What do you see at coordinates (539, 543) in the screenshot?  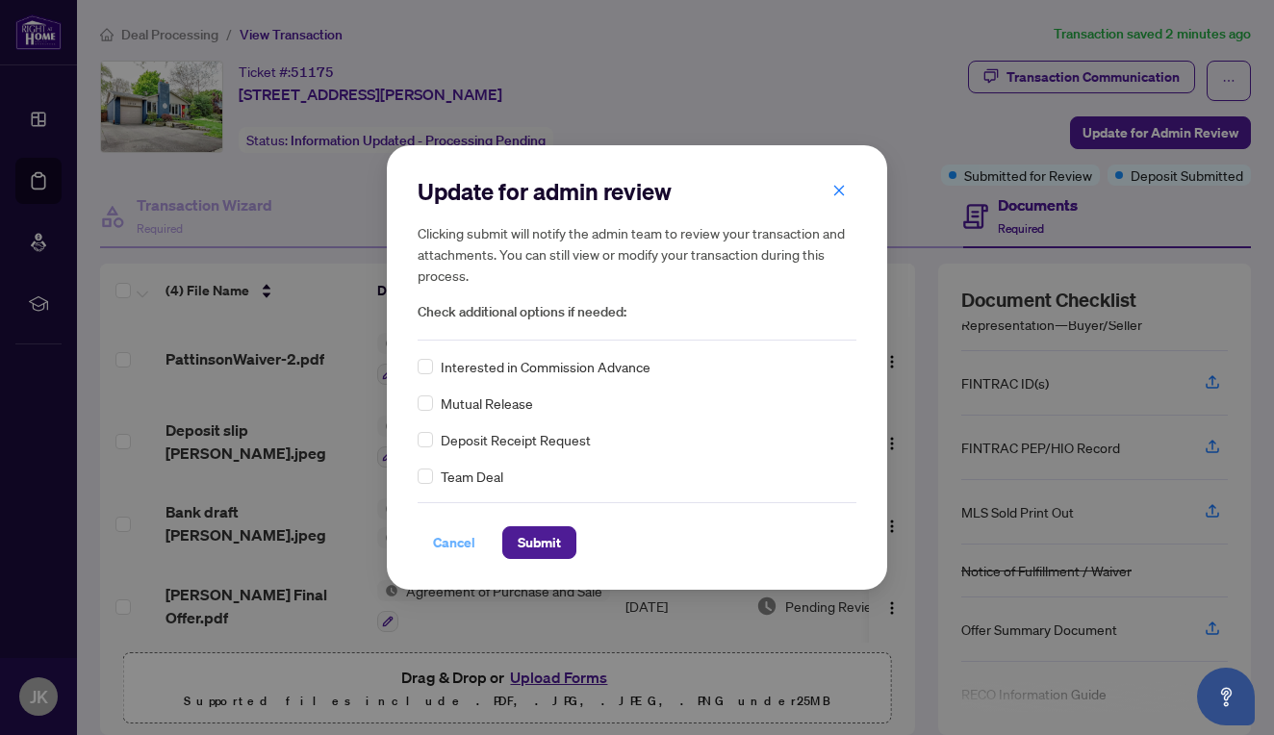 I see `span: Submit` at bounding box center [539, 543].